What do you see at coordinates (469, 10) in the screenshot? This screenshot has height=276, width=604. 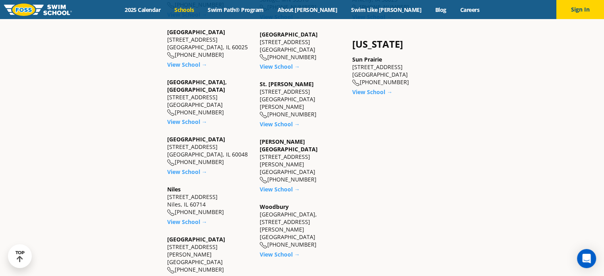 I see `a: Careers` at bounding box center [469, 10].